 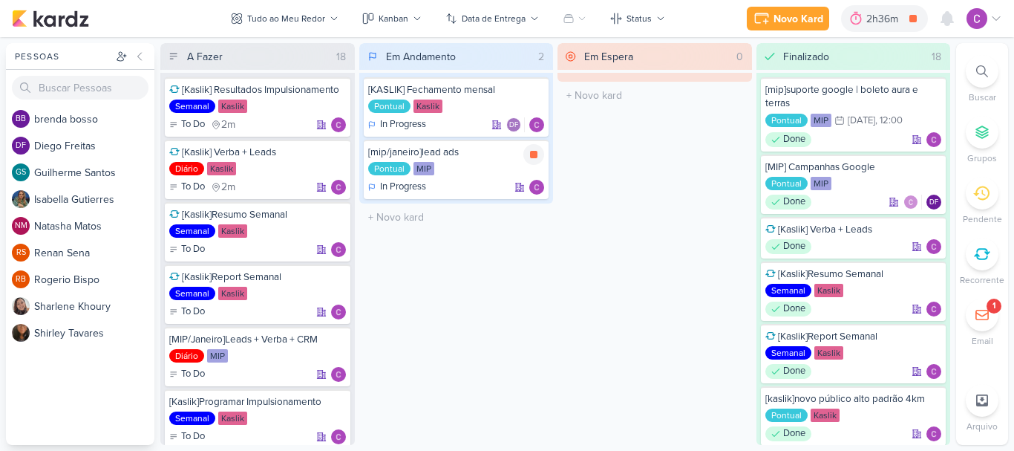 I want to click on p: RS, so click(x=21, y=252).